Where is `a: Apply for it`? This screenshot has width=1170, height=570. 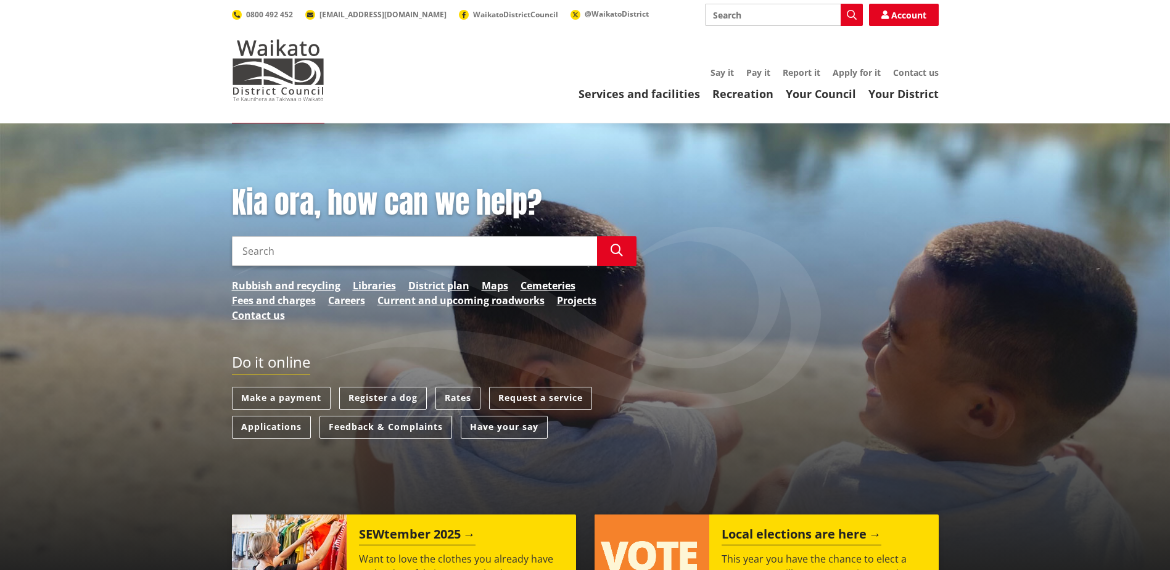 a: Apply for it is located at coordinates (856, 72).